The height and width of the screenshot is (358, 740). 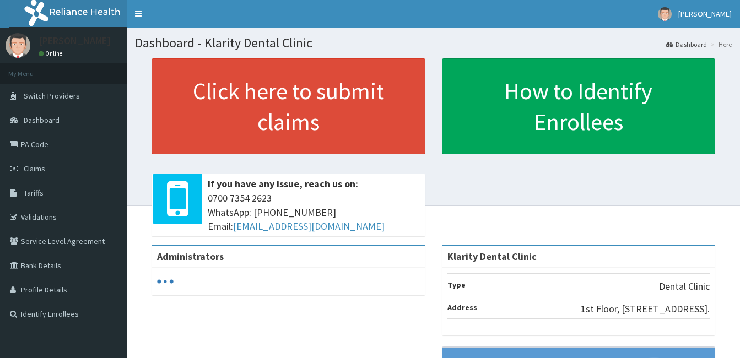 I want to click on a: Dashboard, so click(x=687, y=44).